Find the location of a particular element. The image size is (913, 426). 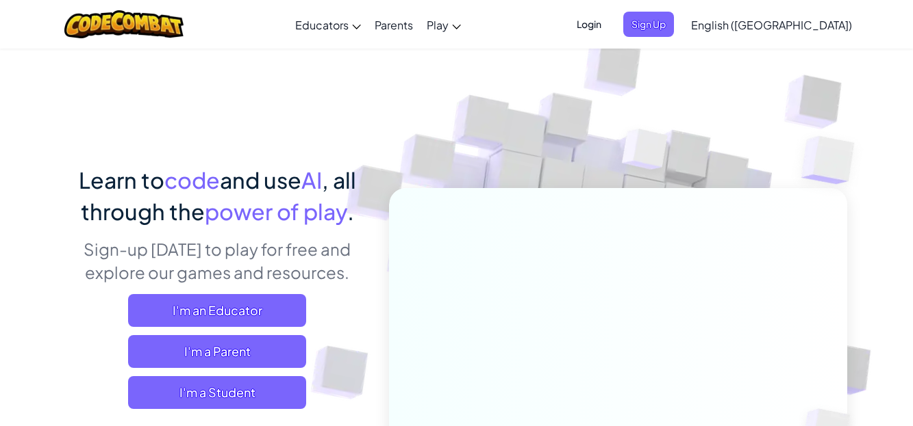

span: power of play is located at coordinates (276, 212).